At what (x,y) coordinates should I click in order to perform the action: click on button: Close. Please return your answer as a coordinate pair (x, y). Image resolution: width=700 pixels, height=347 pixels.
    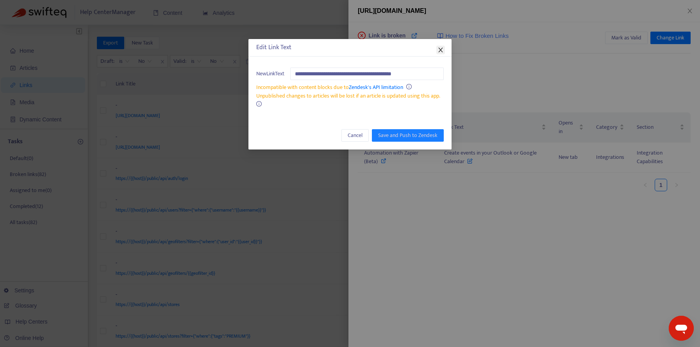
    Looking at the image, I should click on (440, 50).